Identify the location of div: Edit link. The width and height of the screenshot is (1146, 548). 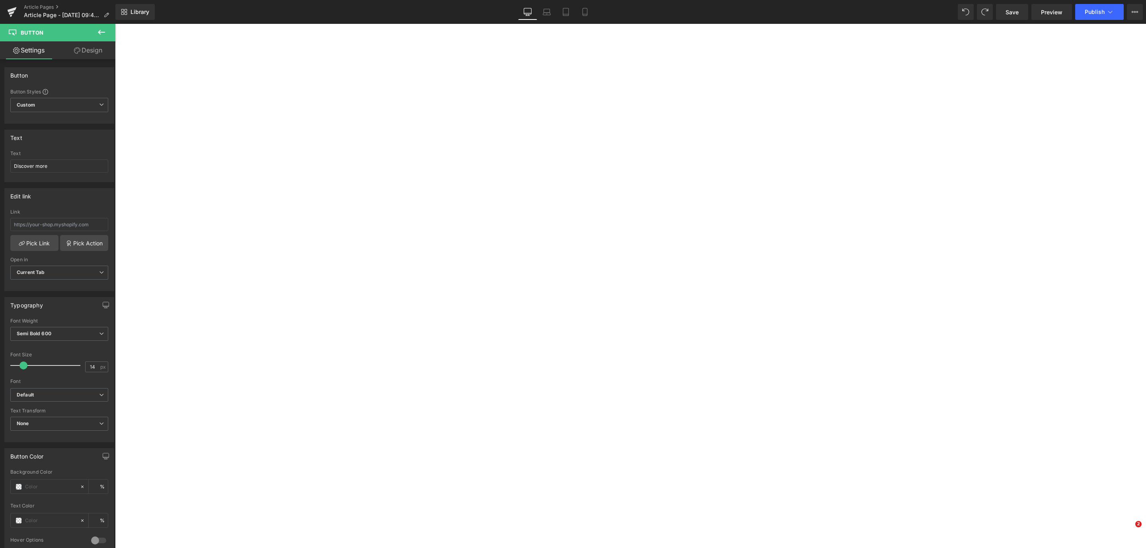
(21, 194).